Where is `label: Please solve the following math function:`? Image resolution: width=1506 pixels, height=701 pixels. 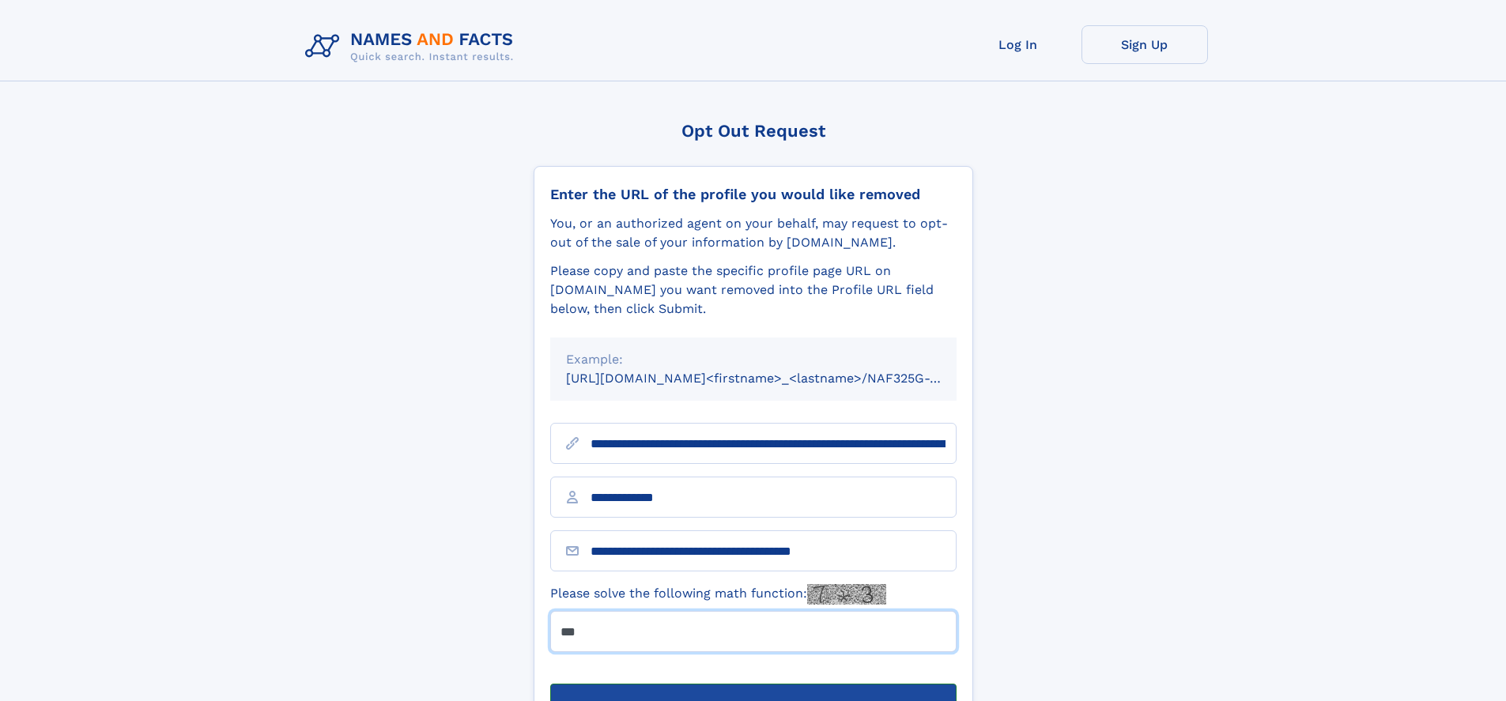
label: Please solve the following math function: is located at coordinates (718, 595).